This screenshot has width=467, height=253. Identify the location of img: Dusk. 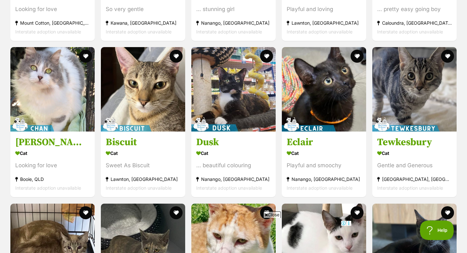
(234, 89).